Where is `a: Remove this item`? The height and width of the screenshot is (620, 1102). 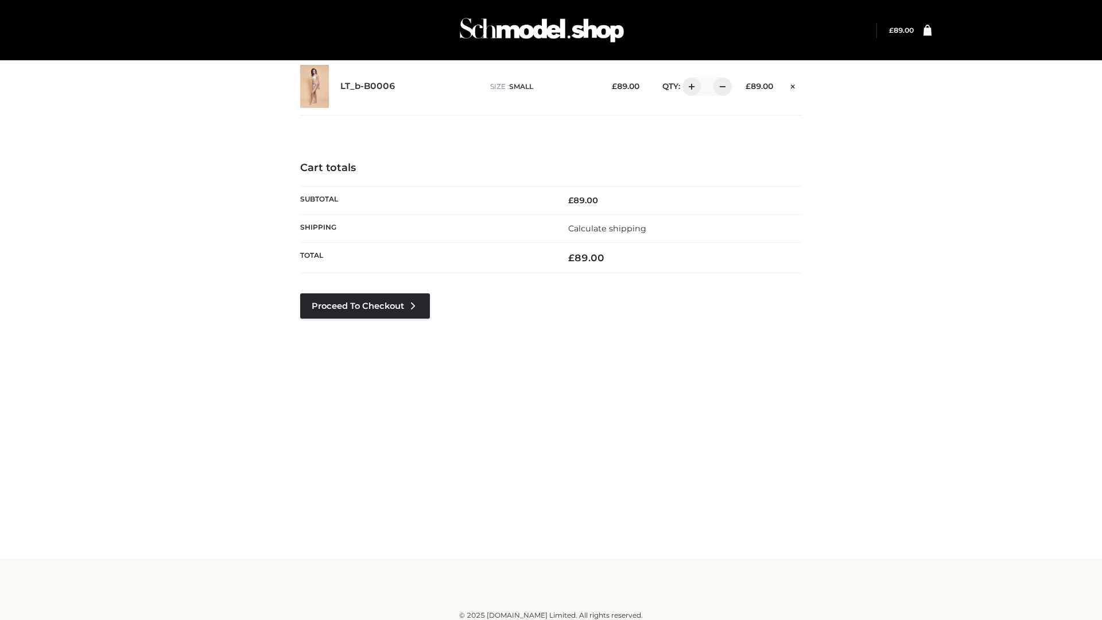
a: Remove this item is located at coordinates (793, 85).